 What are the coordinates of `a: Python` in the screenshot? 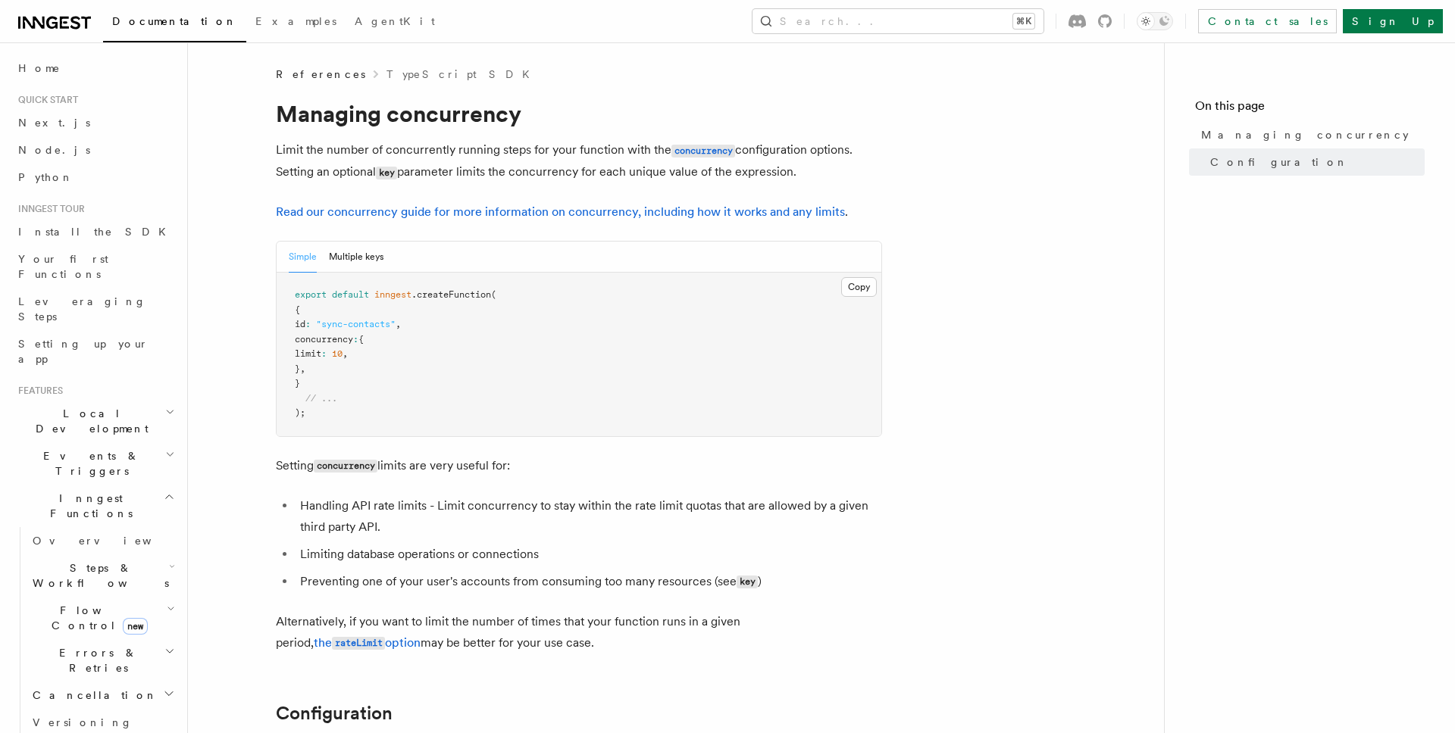 It's located at (95, 177).